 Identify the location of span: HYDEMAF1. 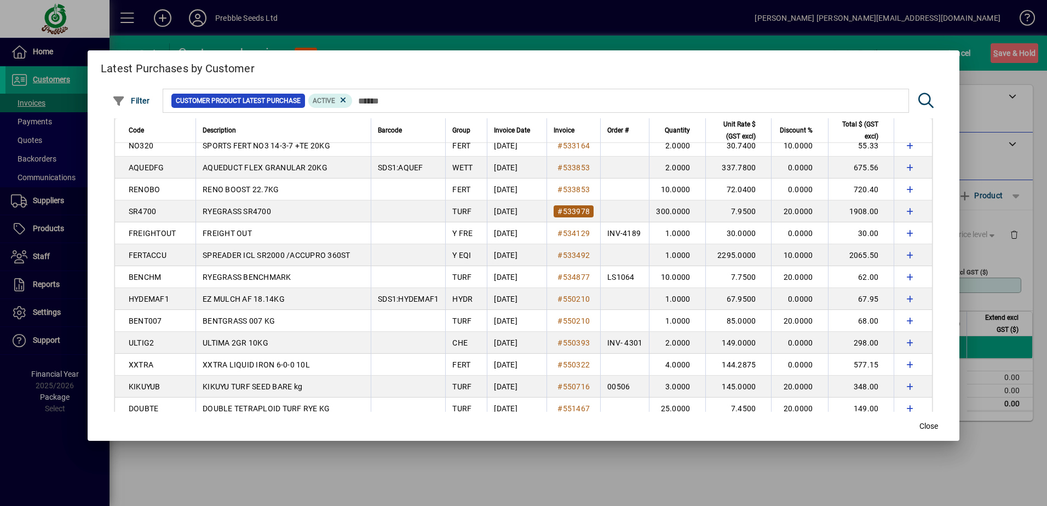
(149, 299).